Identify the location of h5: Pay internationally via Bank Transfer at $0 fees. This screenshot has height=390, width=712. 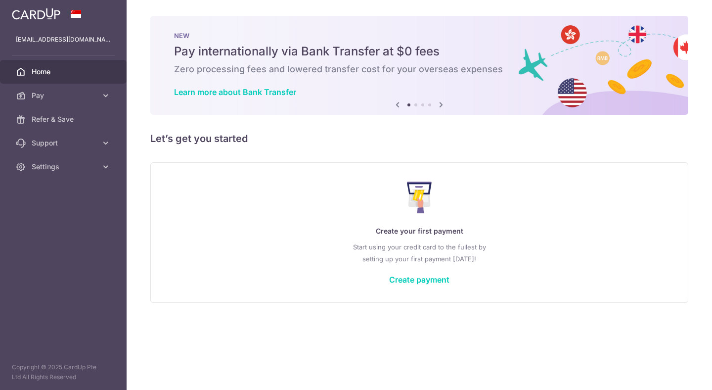
(419, 51).